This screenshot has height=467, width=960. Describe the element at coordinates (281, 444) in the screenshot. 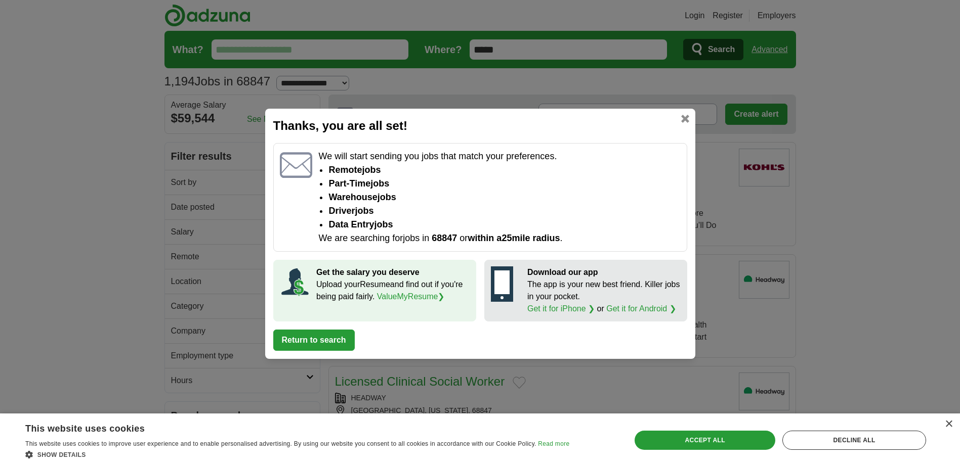

I see `span: This website uses cookies to improve user experience and to enable personalised advertising. By u...` at that location.